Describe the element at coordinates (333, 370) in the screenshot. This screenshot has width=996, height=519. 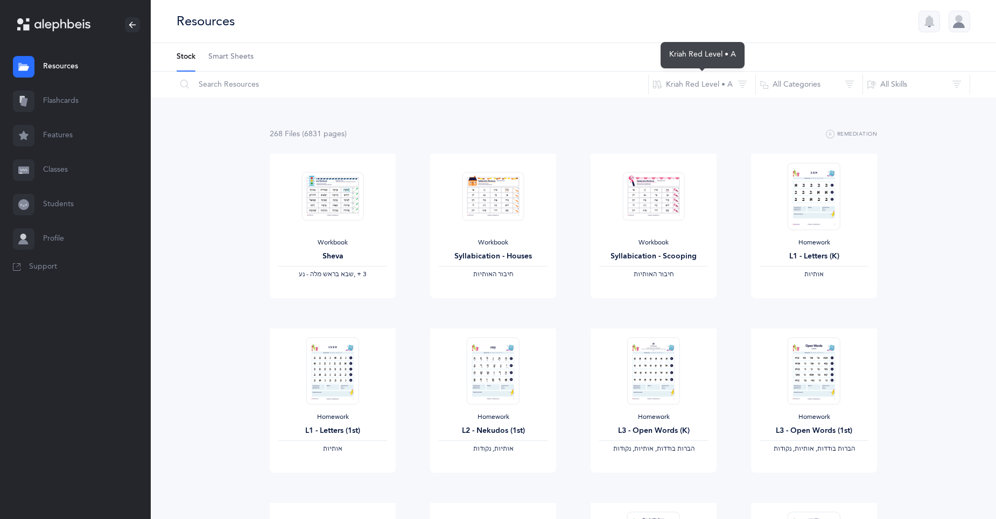
I see `img: Homework_L1_Letters_O_Red_EN_thumbnail_1731215195.png` at that location.